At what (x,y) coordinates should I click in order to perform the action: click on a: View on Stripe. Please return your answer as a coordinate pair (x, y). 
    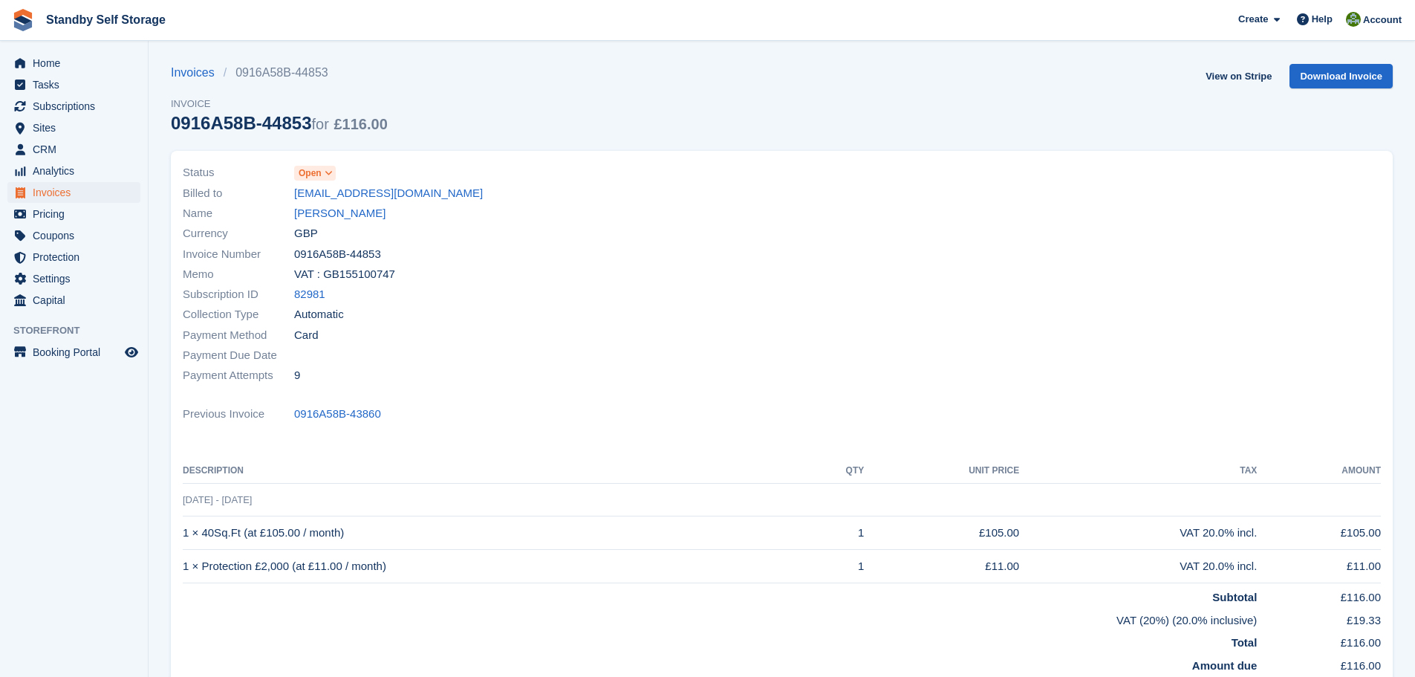
    Looking at the image, I should click on (1238, 76).